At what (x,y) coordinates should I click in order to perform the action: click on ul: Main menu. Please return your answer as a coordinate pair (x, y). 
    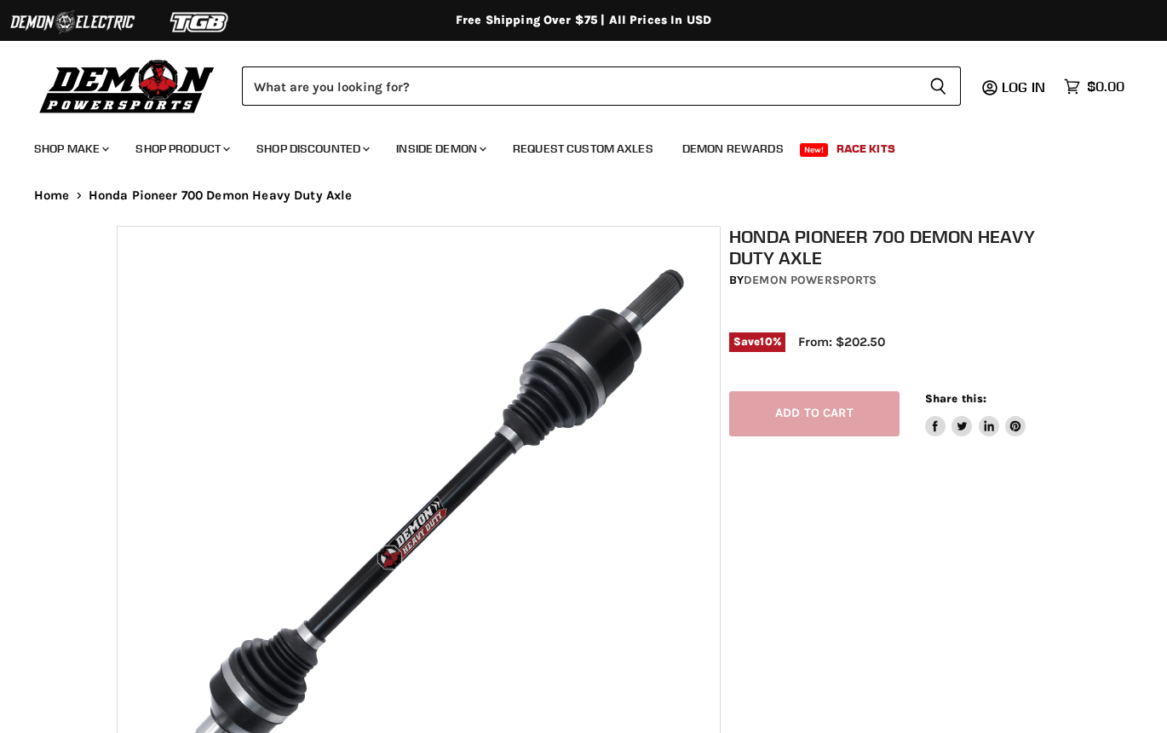
    Looking at the image, I should click on (571, 145).